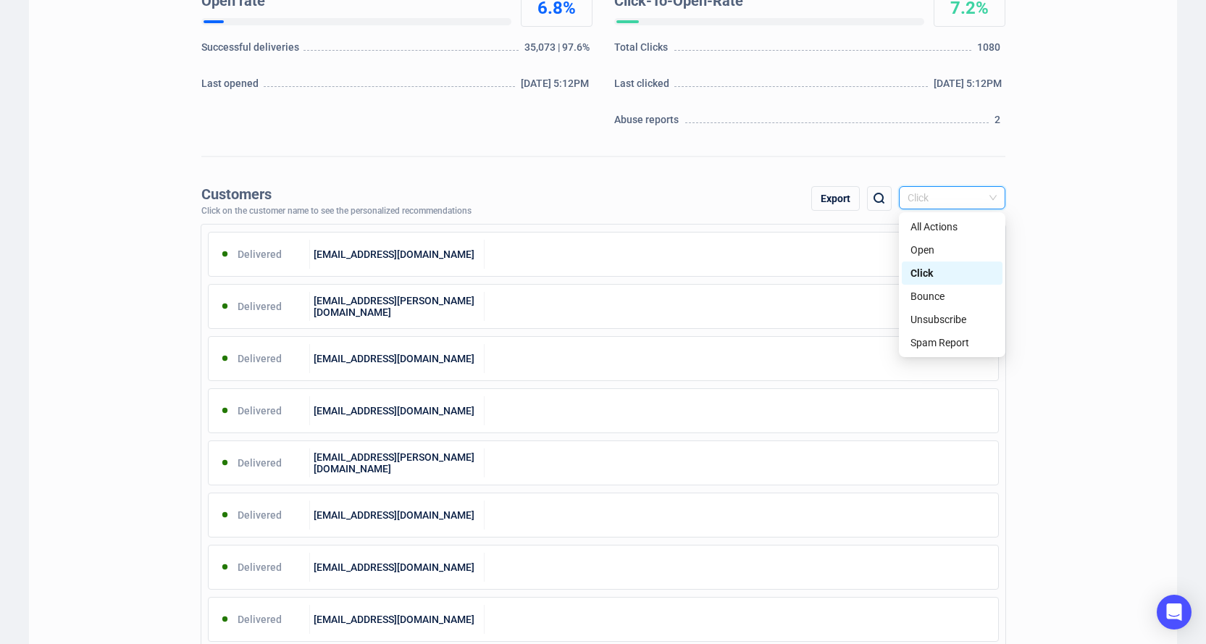  Describe the element at coordinates (643, 87) in the screenshot. I see `div: Last clicked` at that location.